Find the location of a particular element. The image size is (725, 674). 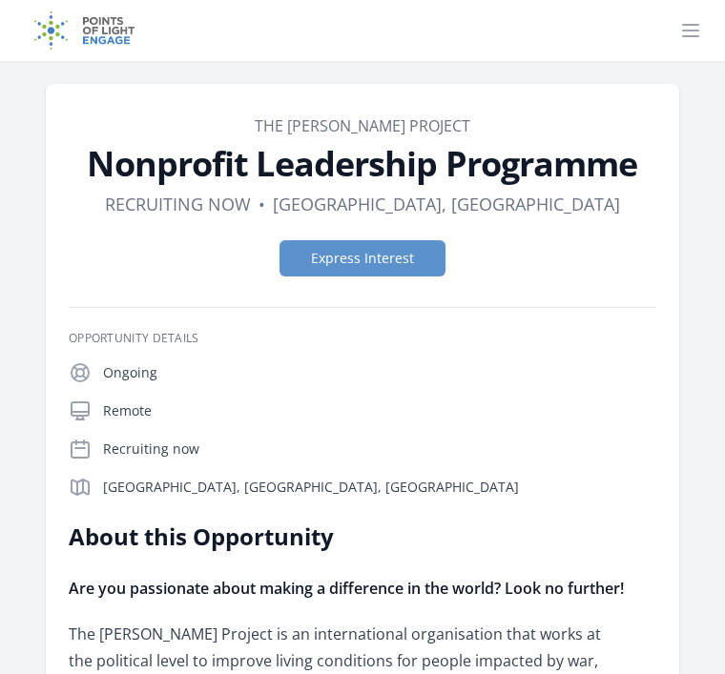

p: Recruiting now is located at coordinates (380, 449).